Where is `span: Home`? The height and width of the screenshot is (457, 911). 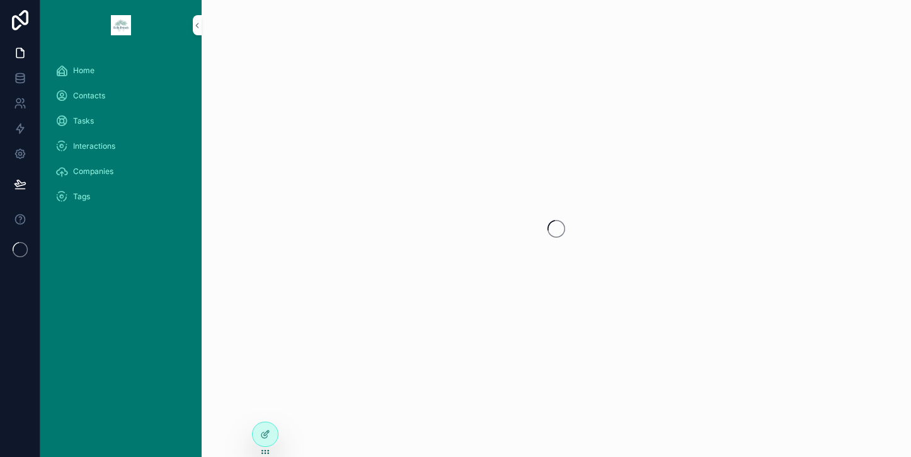
span: Home is located at coordinates (84, 71).